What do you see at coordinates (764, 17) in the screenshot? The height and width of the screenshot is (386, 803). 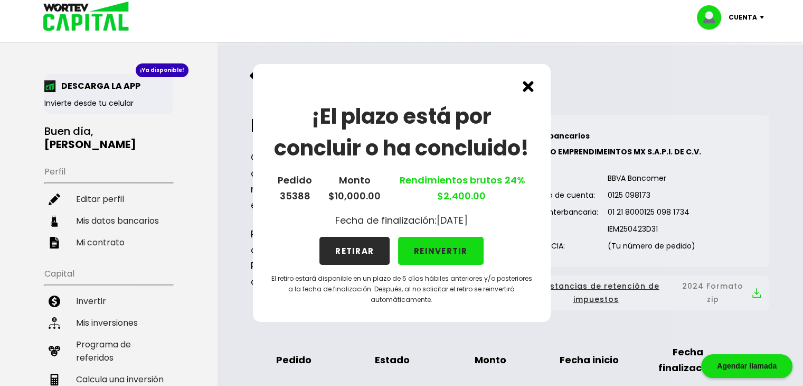 I see `img: icon-down` at bounding box center [764, 17].